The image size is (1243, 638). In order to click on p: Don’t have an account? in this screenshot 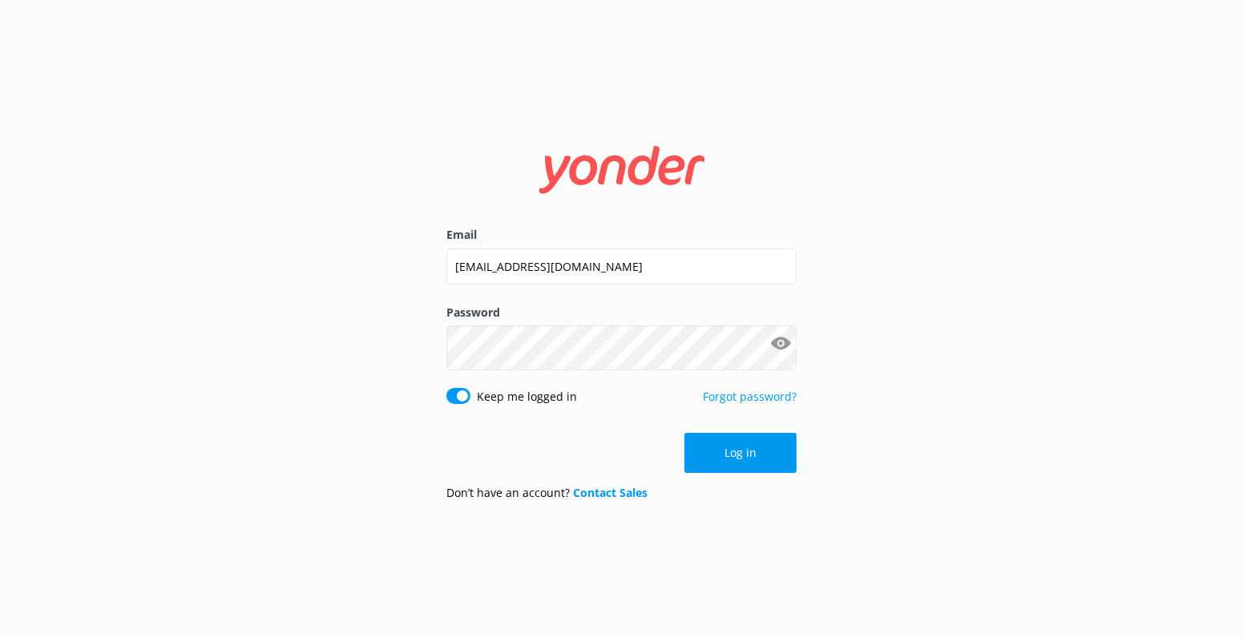, I will do `click(547, 493)`.